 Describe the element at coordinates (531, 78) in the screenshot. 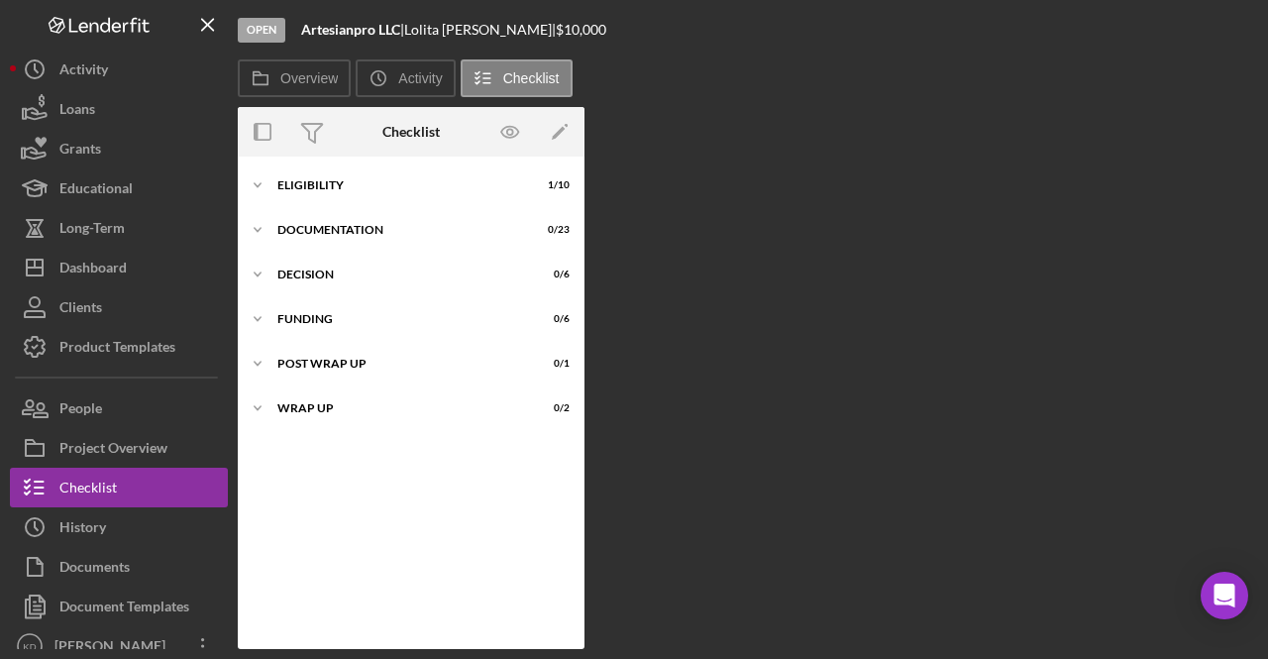

I see `label: Checklist` at that location.